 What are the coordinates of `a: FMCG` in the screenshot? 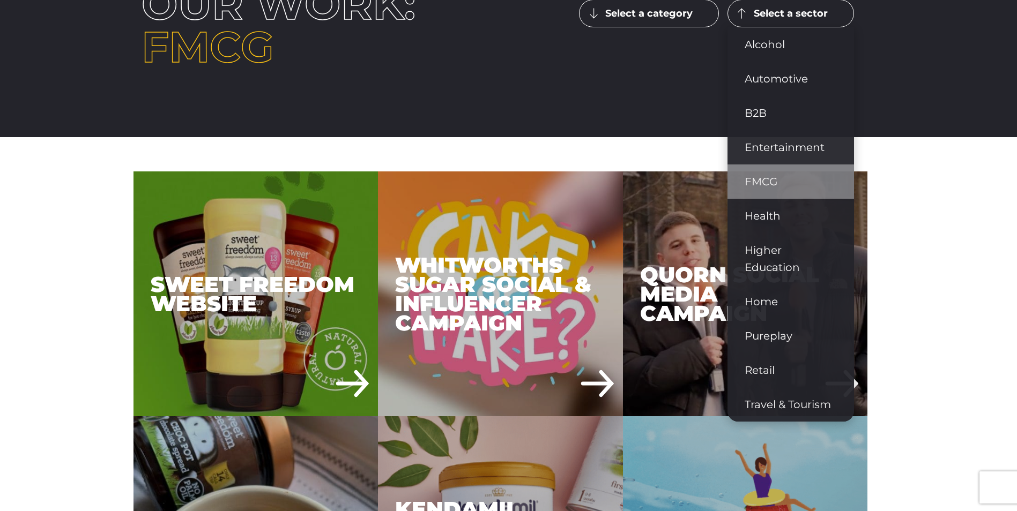 It's located at (790, 182).